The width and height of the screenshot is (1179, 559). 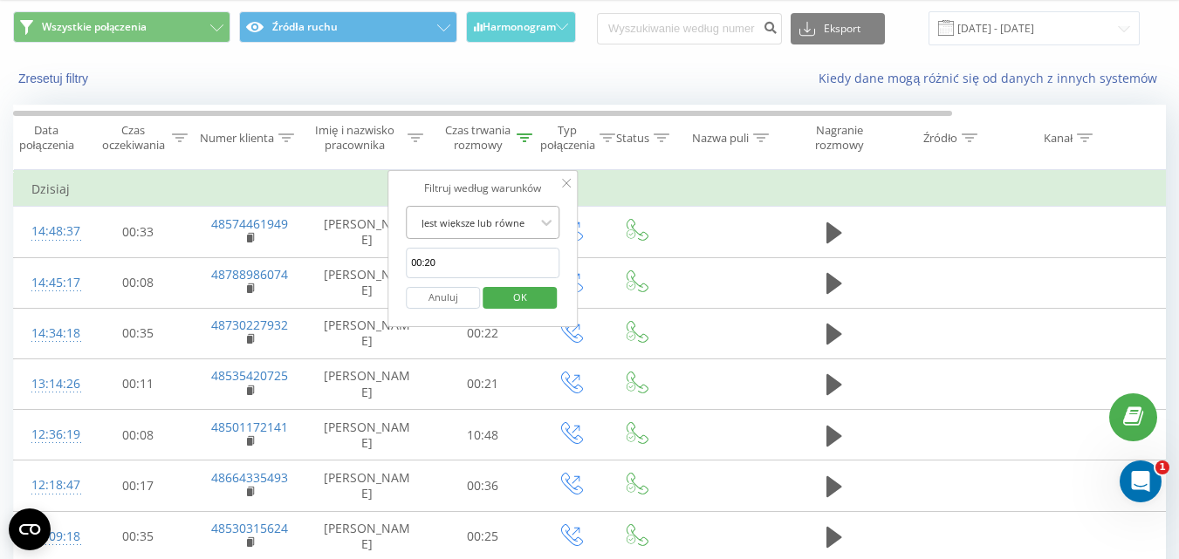 What do you see at coordinates (121, 27) in the screenshot?
I see `button: Wszystkie połączenia` at bounding box center [121, 27].